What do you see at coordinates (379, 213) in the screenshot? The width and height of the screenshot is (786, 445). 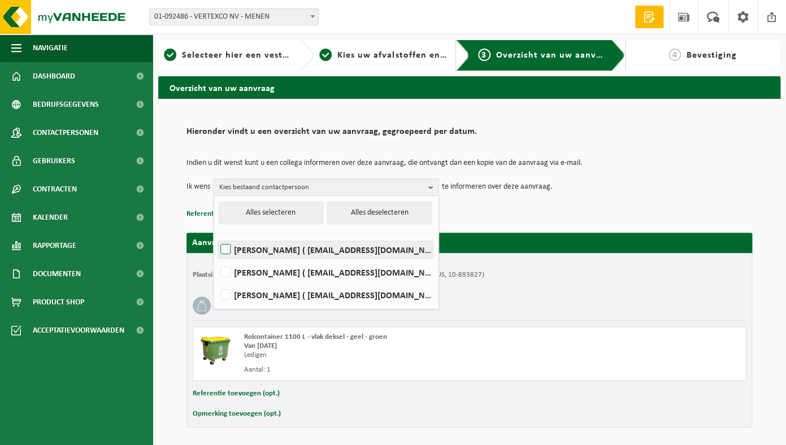 I see `button: Alles deselecteren` at bounding box center [379, 213].